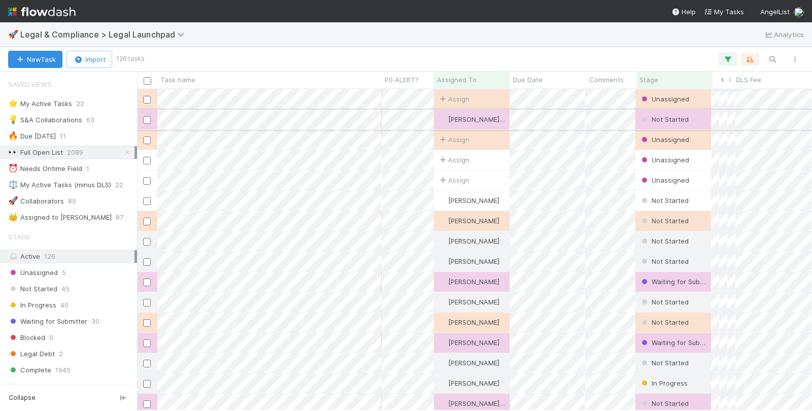 The width and height of the screenshot is (812, 411). I want to click on span: 40, so click(64, 305).